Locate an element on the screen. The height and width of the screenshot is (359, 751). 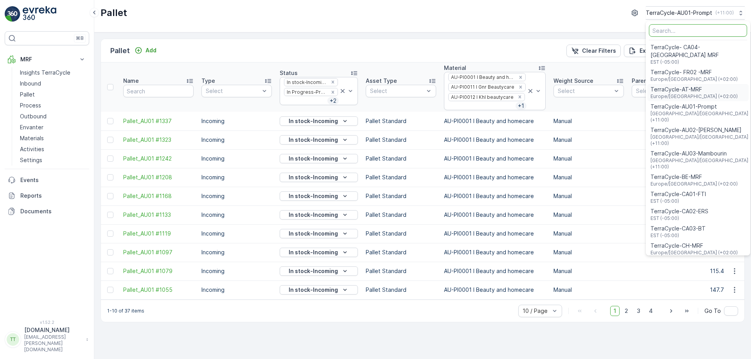
p: Outbound is located at coordinates (33, 116).